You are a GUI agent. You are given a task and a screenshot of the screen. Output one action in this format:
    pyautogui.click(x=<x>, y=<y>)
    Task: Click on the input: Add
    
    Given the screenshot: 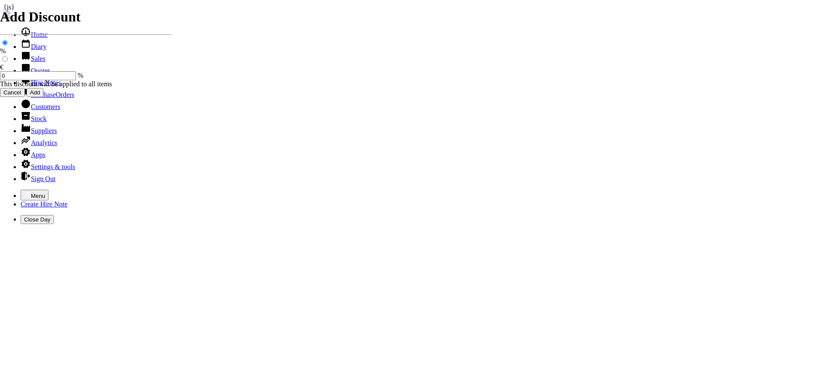 What is the action you would take?
    pyautogui.click(x=35, y=92)
    